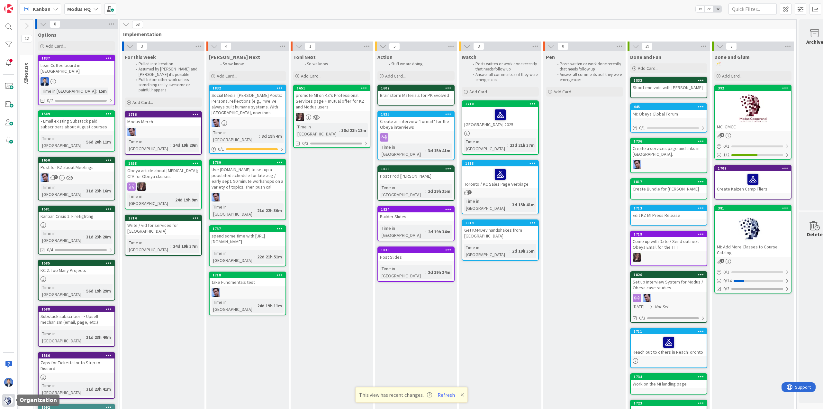 This screenshot has width=823, height=409. I want to click on img: DP, so click(45, 81).